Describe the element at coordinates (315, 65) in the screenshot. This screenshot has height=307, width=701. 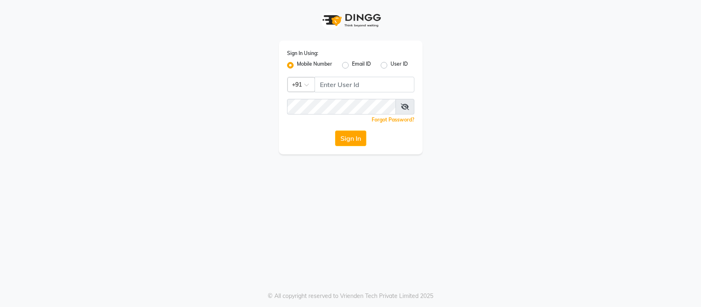
I see `label: Mobile Number` at that location.